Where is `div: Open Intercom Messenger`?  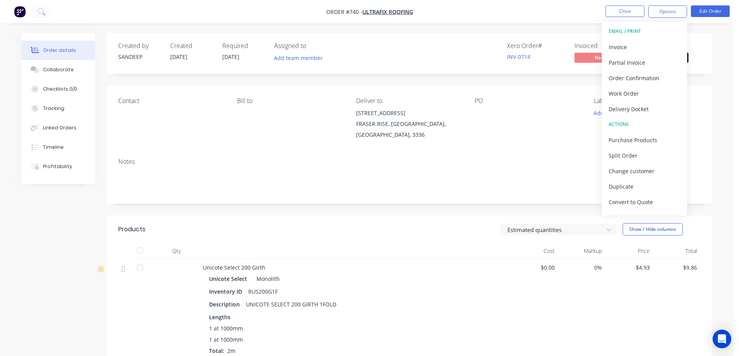 div: Open Intercom Messenger is located at coordinates (722, 339).